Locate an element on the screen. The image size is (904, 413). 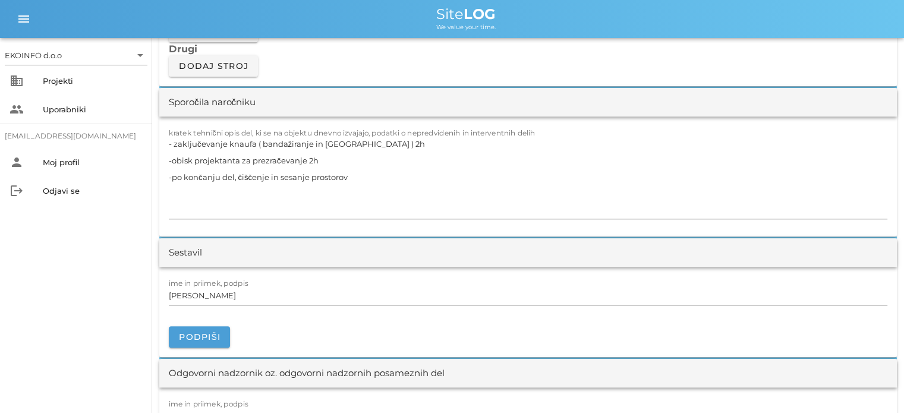
span: We value your time. is located at coordinates (466, 27).